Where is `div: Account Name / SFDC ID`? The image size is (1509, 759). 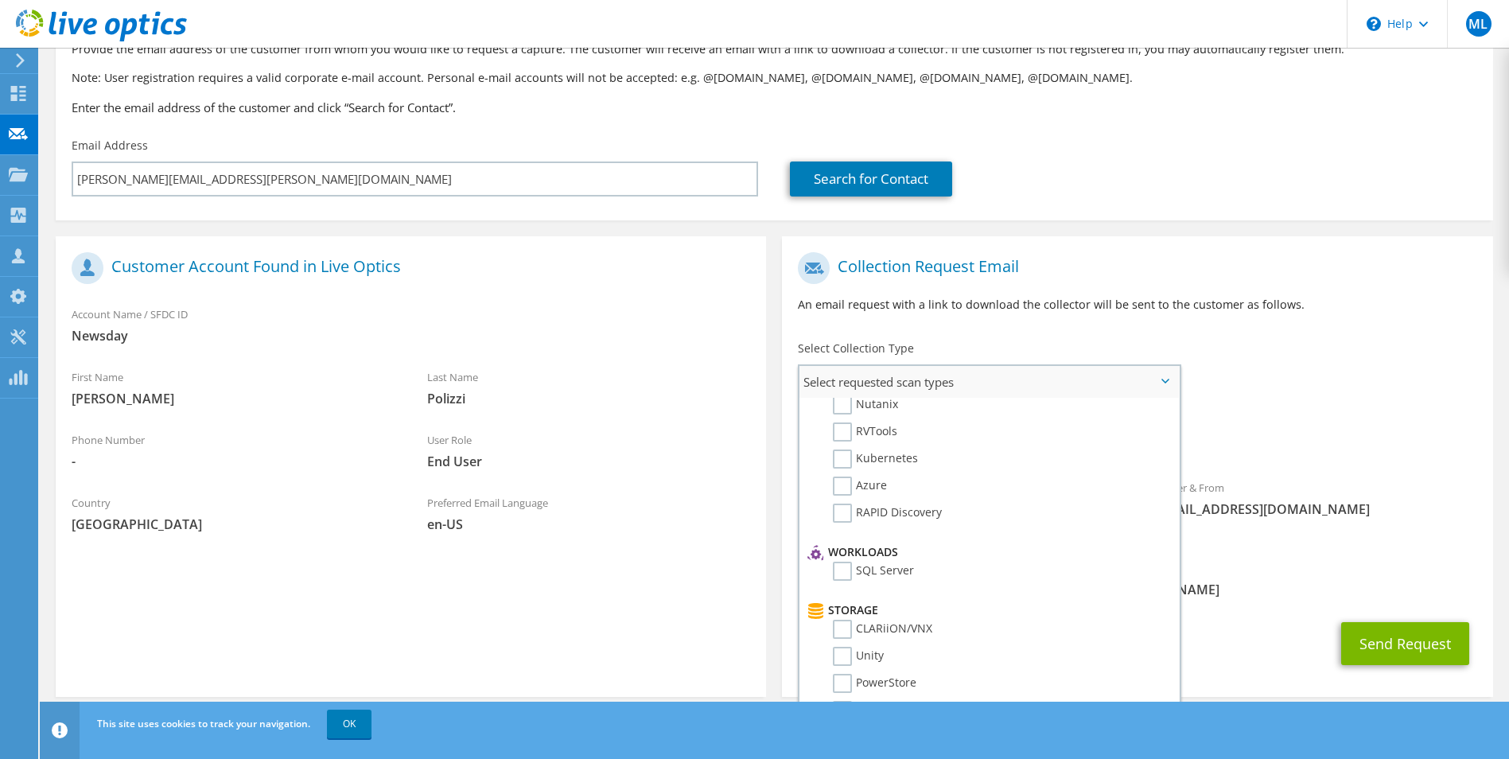
div: Account Name / SFDC ID is located at coordinates (410, 324).